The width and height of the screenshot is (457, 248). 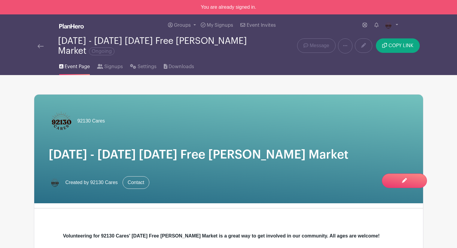 I want to click on a: Downloads, so click(x=179, y=66).